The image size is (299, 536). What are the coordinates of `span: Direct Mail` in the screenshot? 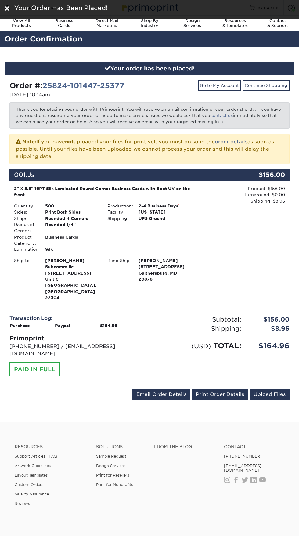 It's located at (107, 21).